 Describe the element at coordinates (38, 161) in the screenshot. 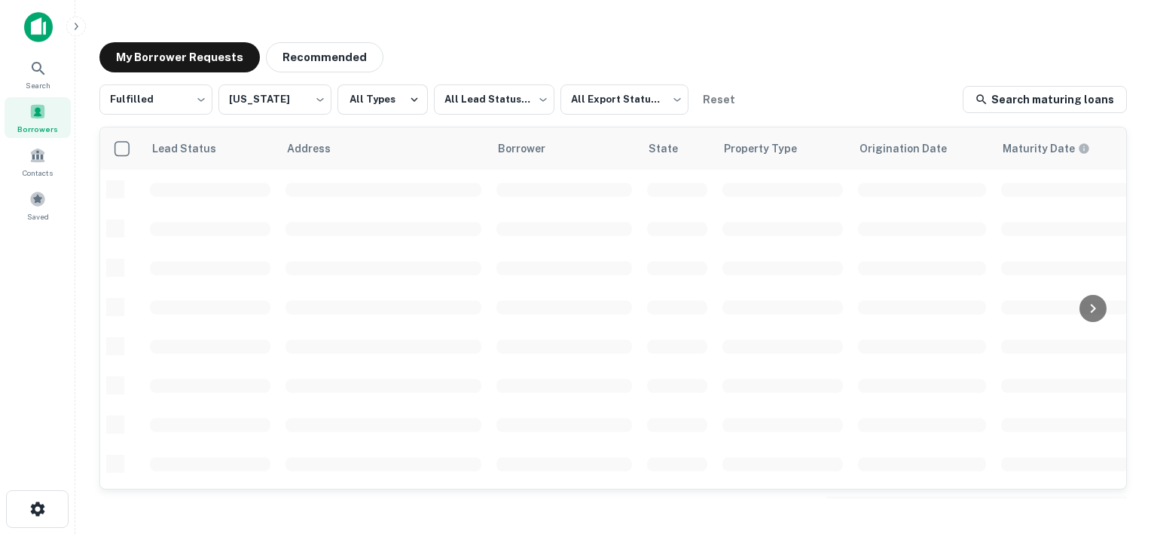

I see `div: Contacts` at that location.